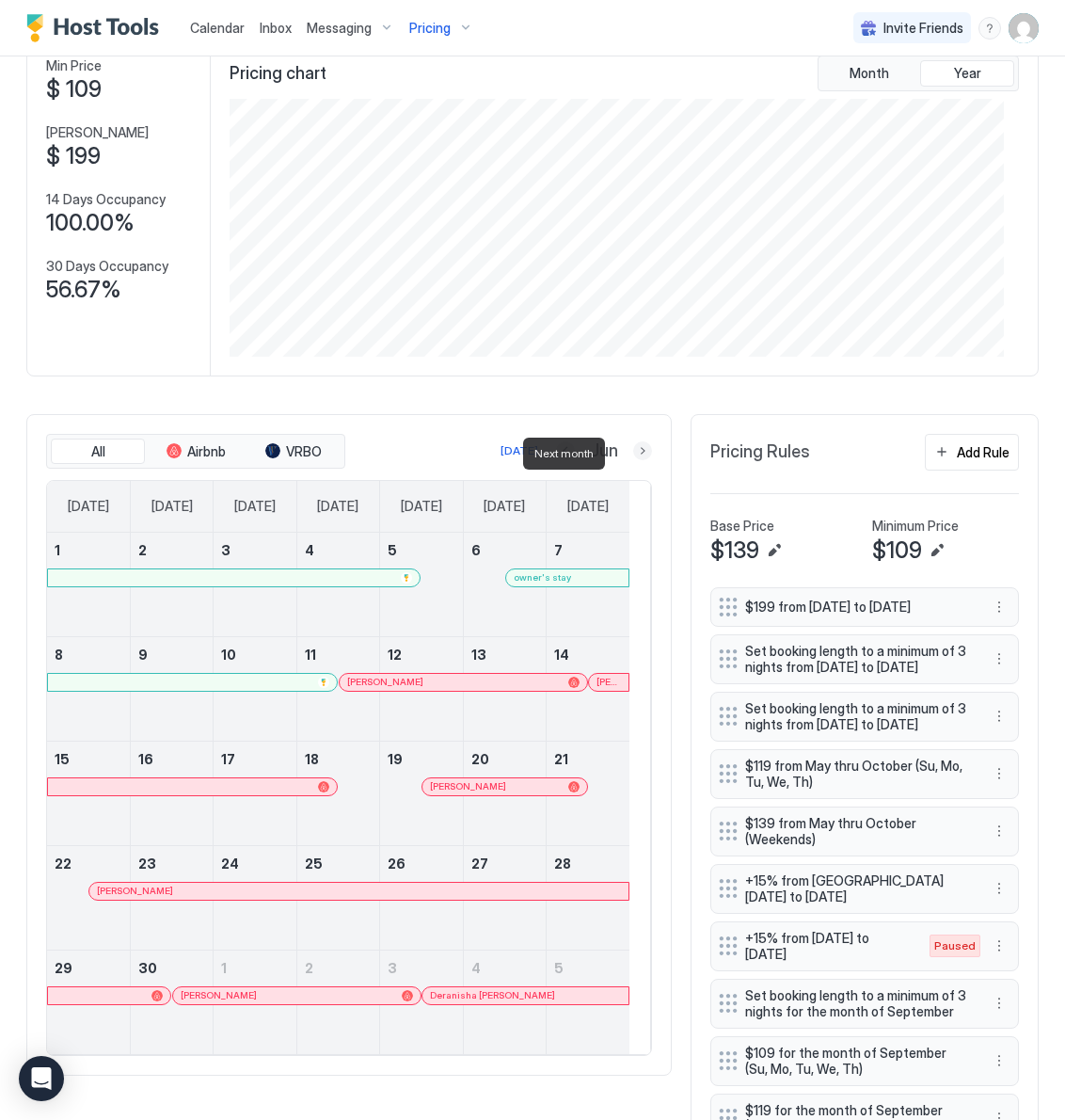 The height and width of the screenshot is (1120, 1065). Describe the element at coordinates (923, 29) in the screenshot. I see `span: Invite Friends` at that location.